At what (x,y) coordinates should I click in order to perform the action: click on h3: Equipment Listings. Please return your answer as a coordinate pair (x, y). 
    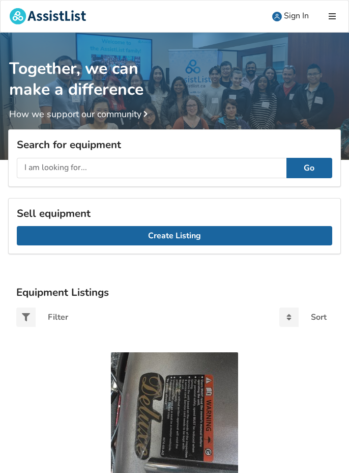
    Looking at the image, I should click on (175, 292).